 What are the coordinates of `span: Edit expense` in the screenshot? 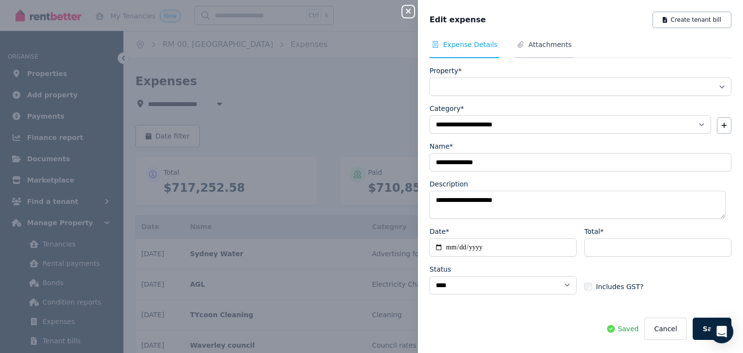 It's located at (458, 20).